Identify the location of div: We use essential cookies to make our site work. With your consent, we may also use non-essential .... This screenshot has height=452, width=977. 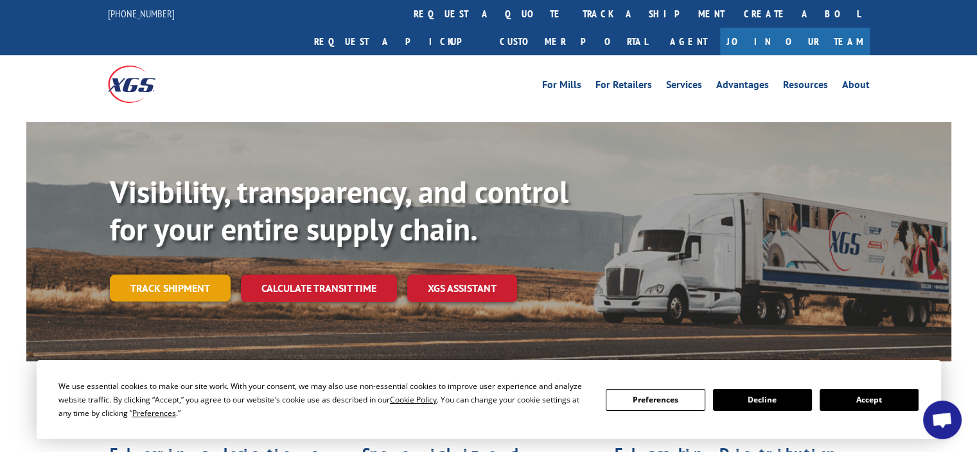
(324, 399).